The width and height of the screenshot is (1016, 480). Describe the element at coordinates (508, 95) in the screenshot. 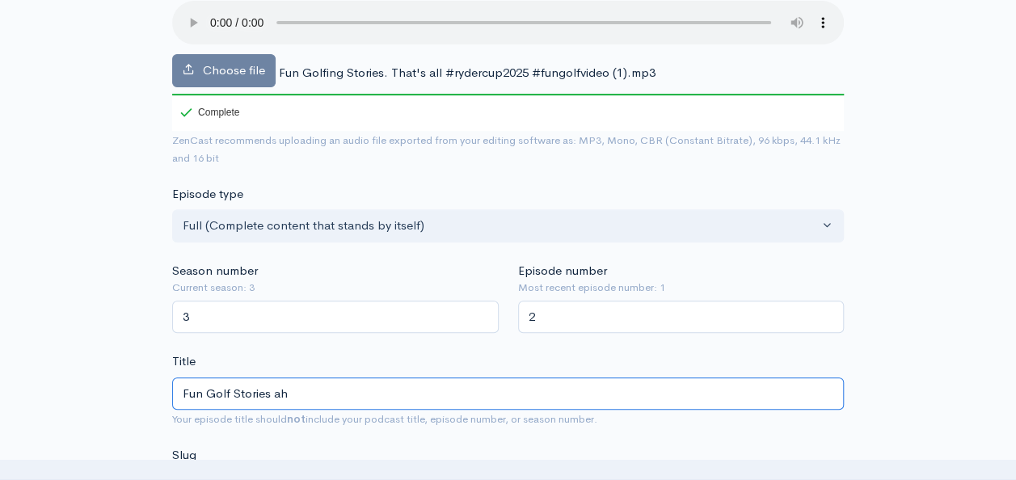

I see `div: 100%` at that location.